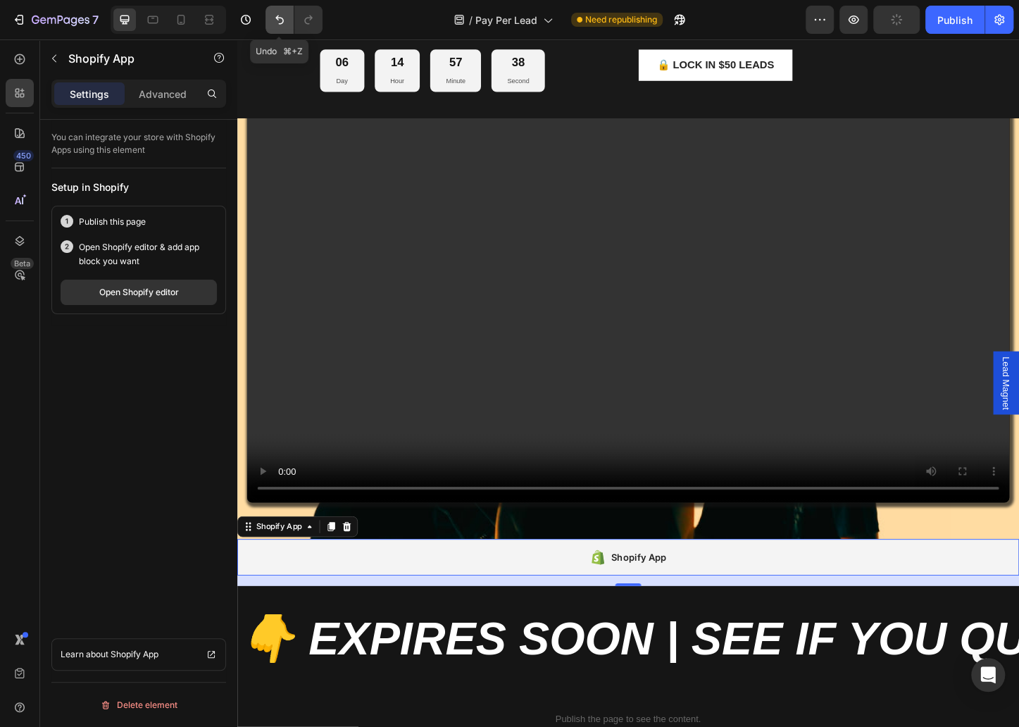 The height and width of the screenshot is (727, 1019). Describe the element at coordinates (831, 372) in the screenshot. I see `span: Lead Magnet` at that location.